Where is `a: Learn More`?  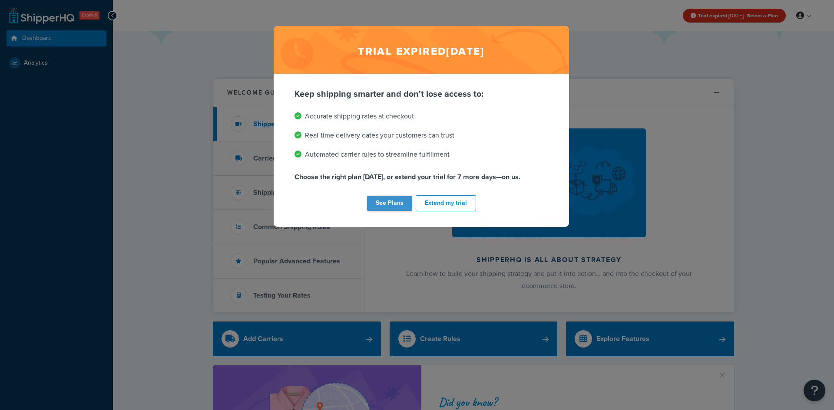
a: Learn More is located at coordinates (87, 137).